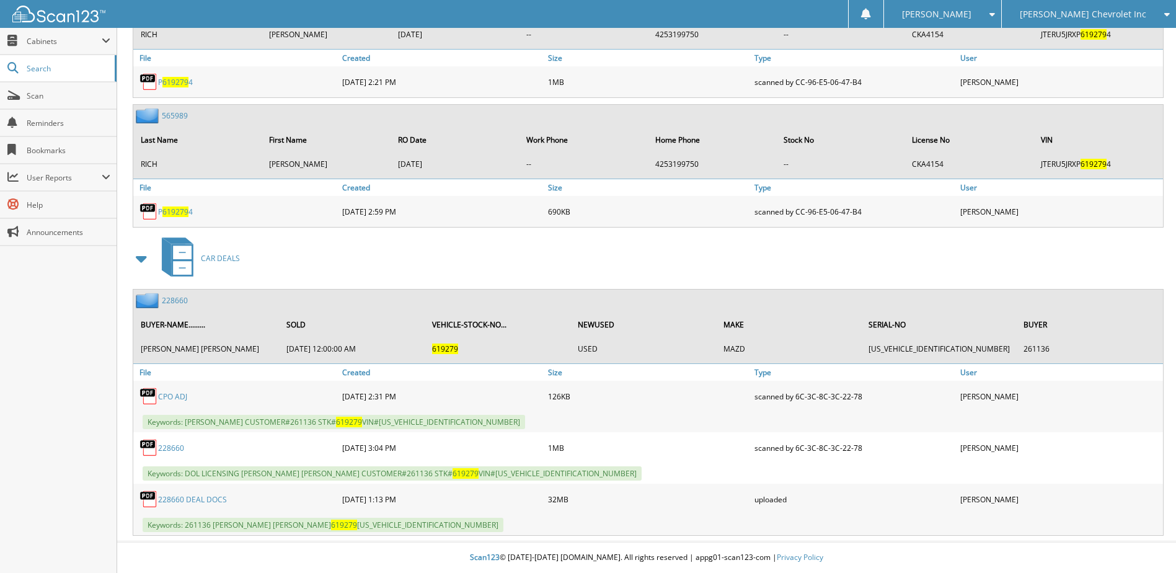  Describe the element at coordinates (352, 324) in the screenshot. I see `th: SOLD` at that location.